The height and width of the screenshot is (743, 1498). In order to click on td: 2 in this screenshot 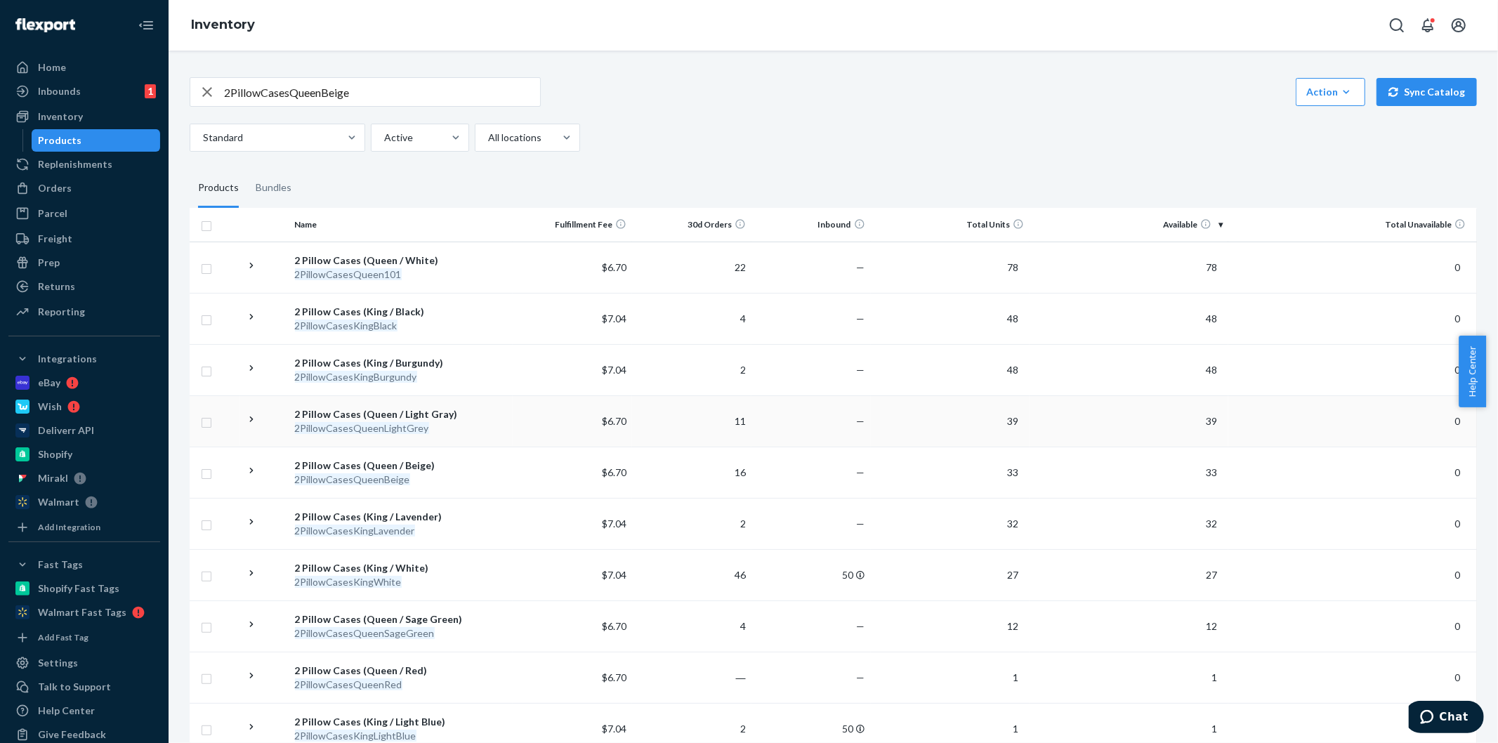, I will do `click(692, 523)`.